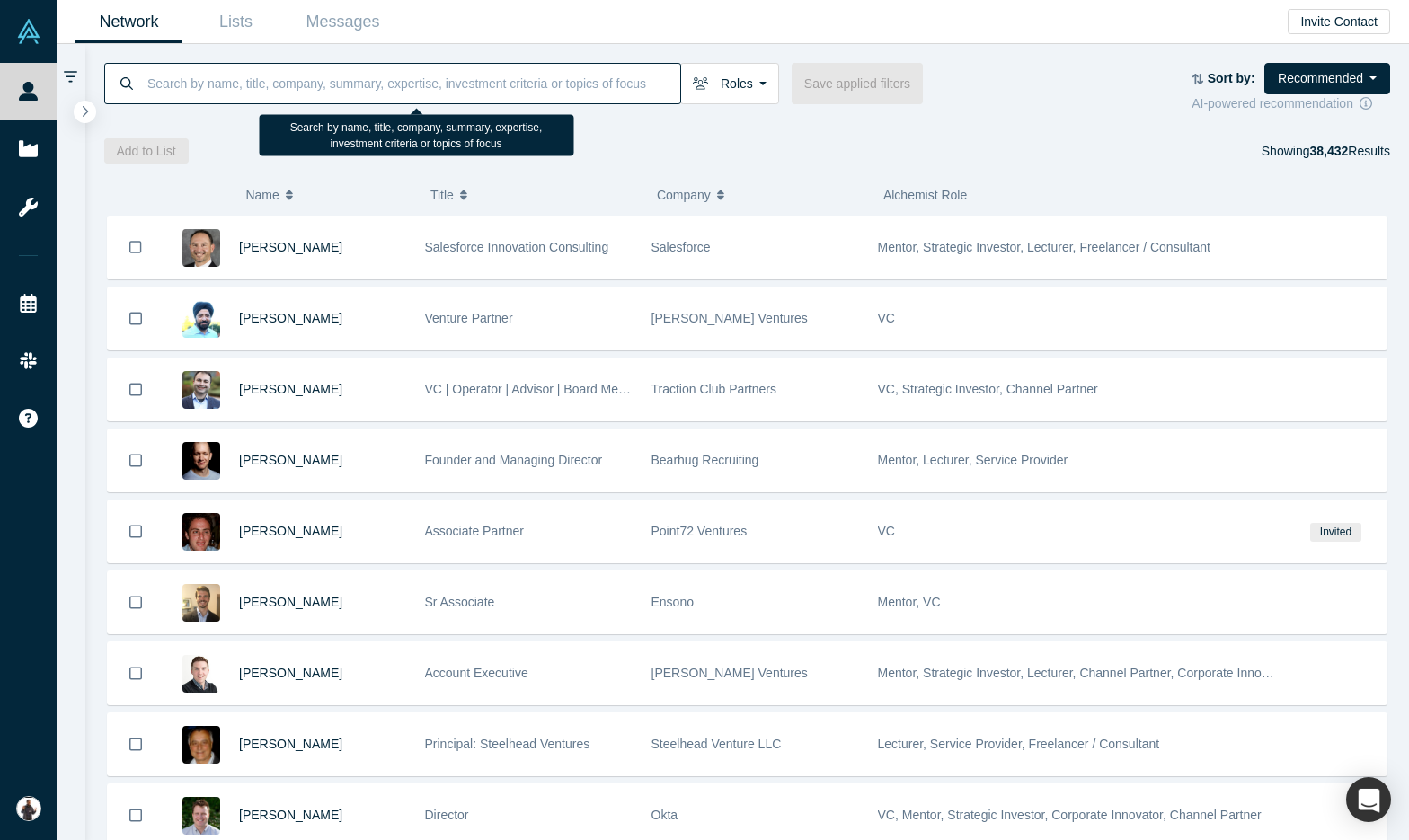 This screenshot has width=1409, height=840. Describe the element at coordinates (1231, 78) in the screenshot. I see `strong: Sort by:` at that location.